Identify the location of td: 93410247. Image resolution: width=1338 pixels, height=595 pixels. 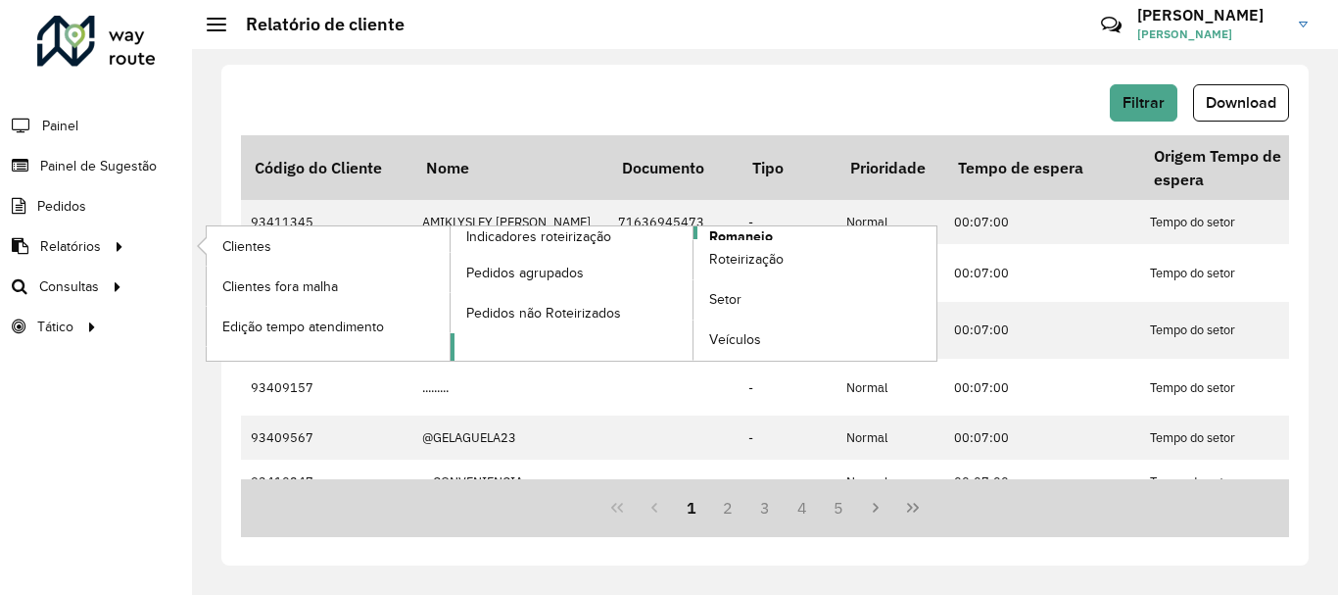
(326, 481).